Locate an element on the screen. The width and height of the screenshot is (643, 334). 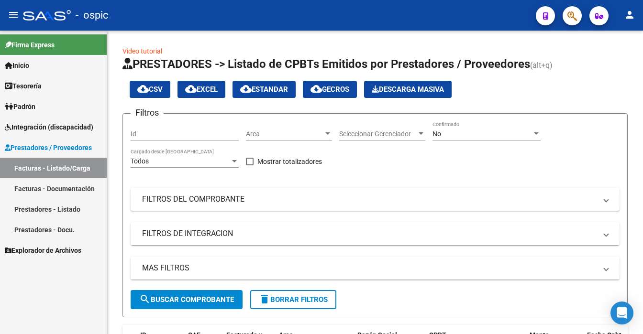
span: Inicio is located at coordinates (17, 66).